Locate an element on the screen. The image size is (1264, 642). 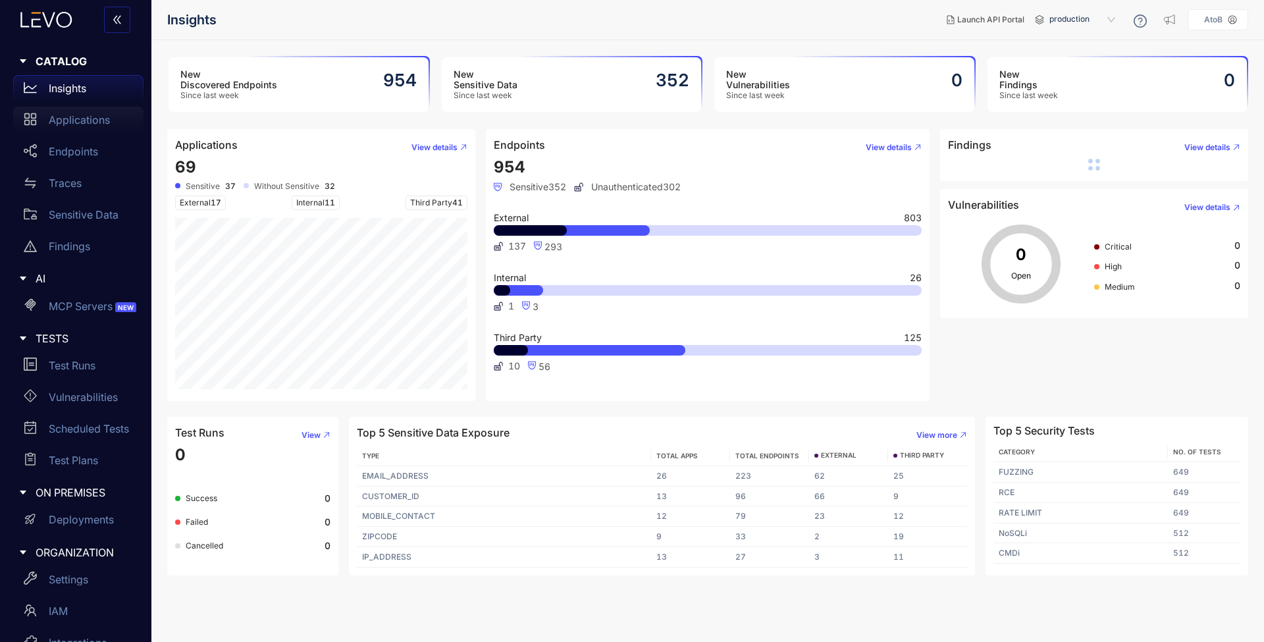
td: CUSTOMER_ID is located at coordinates (504, 496).